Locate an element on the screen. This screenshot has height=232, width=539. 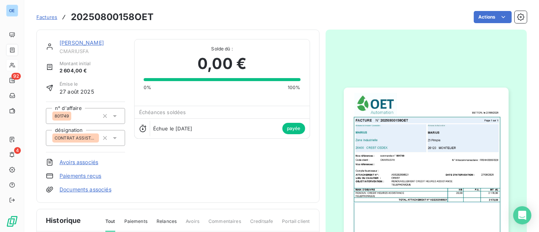
span: Factures is located at coordinates (47, 17).